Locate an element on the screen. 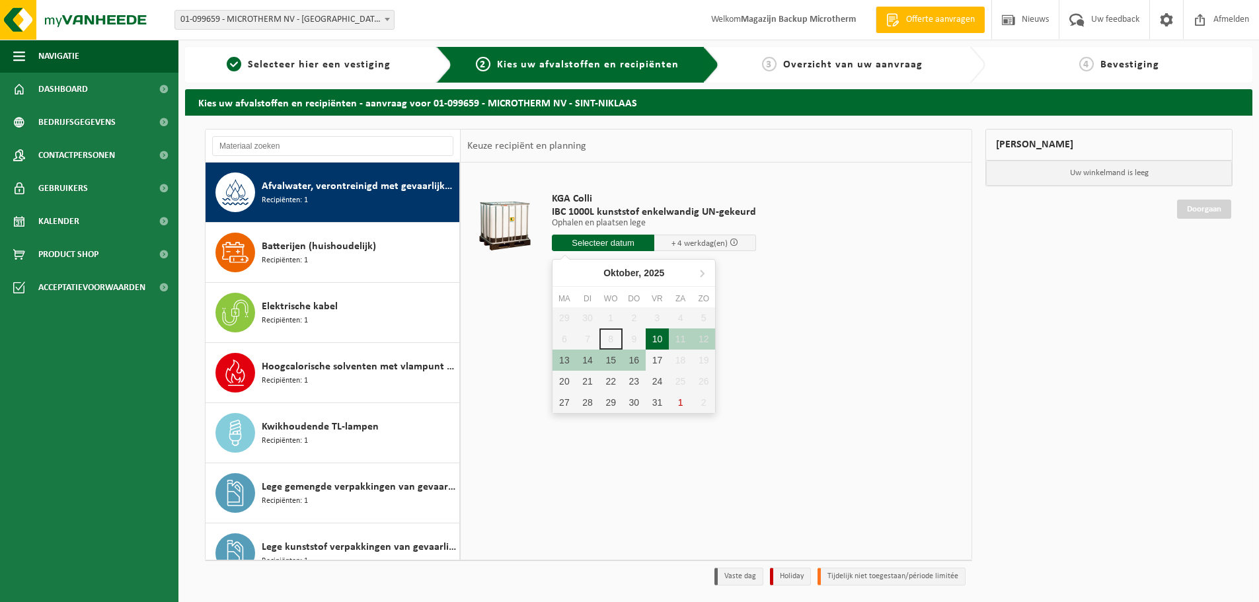 This screenshot has height=602, width=1259. button: Afvalwater, verontreinigd met gevaarlijke producten Recipiënten: 1 is located at coordinates (332, 192).